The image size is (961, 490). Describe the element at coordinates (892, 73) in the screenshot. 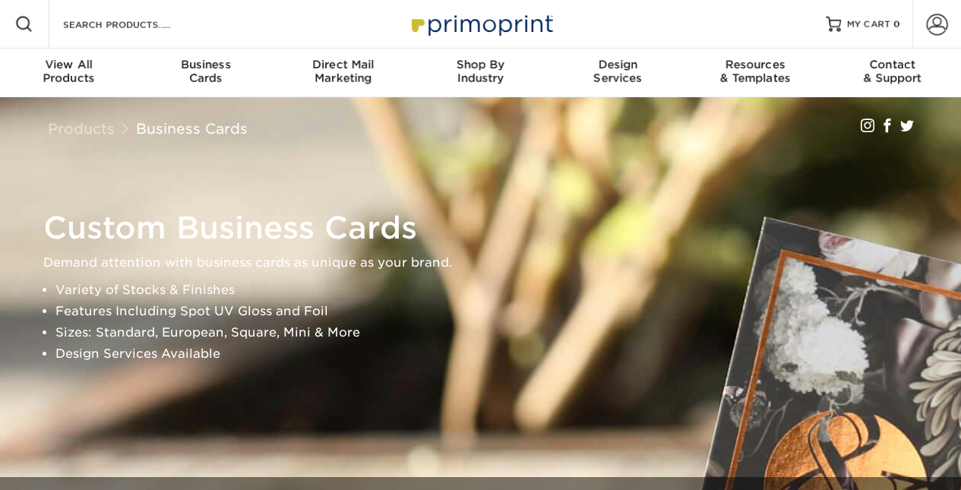

I see `a: Contact& Support` at that location.